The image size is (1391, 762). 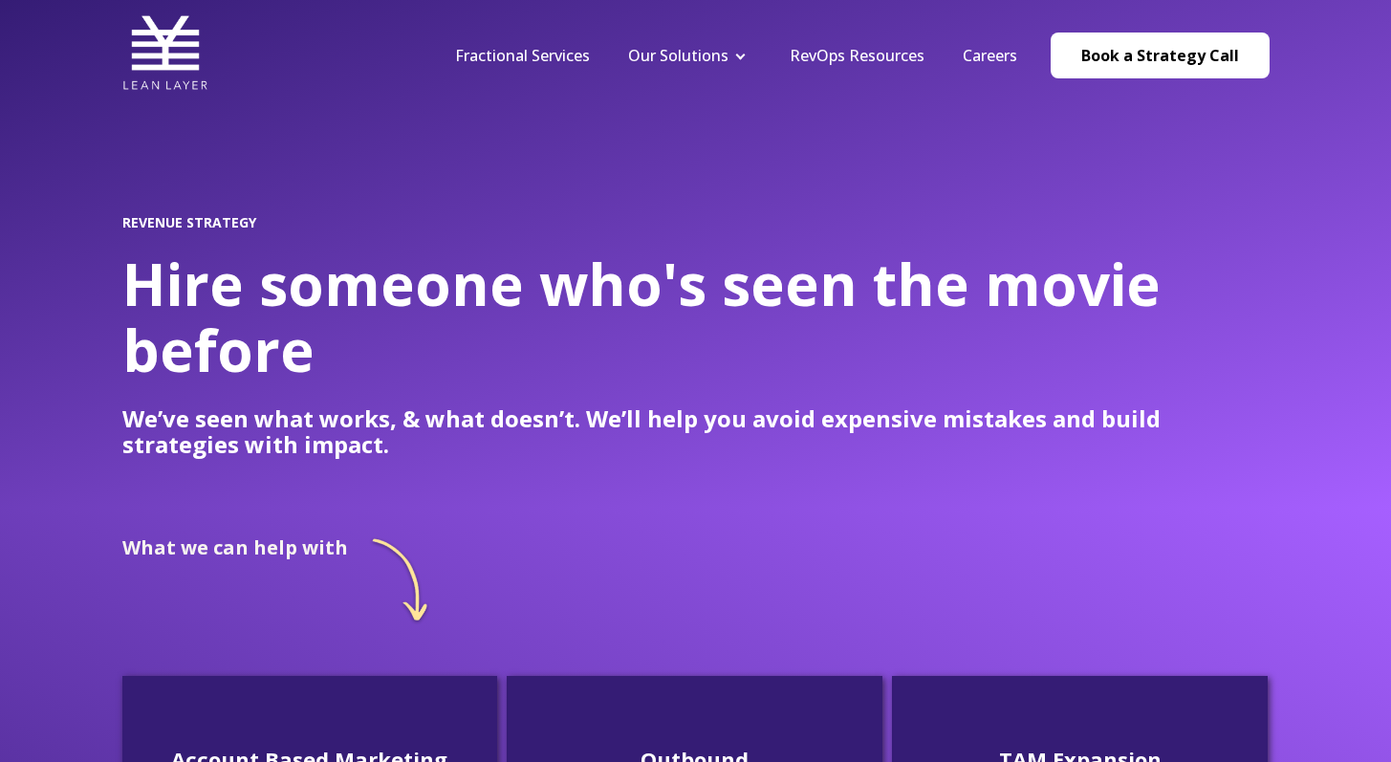 I want to click on a: Careers, so click(x=990, y=55).